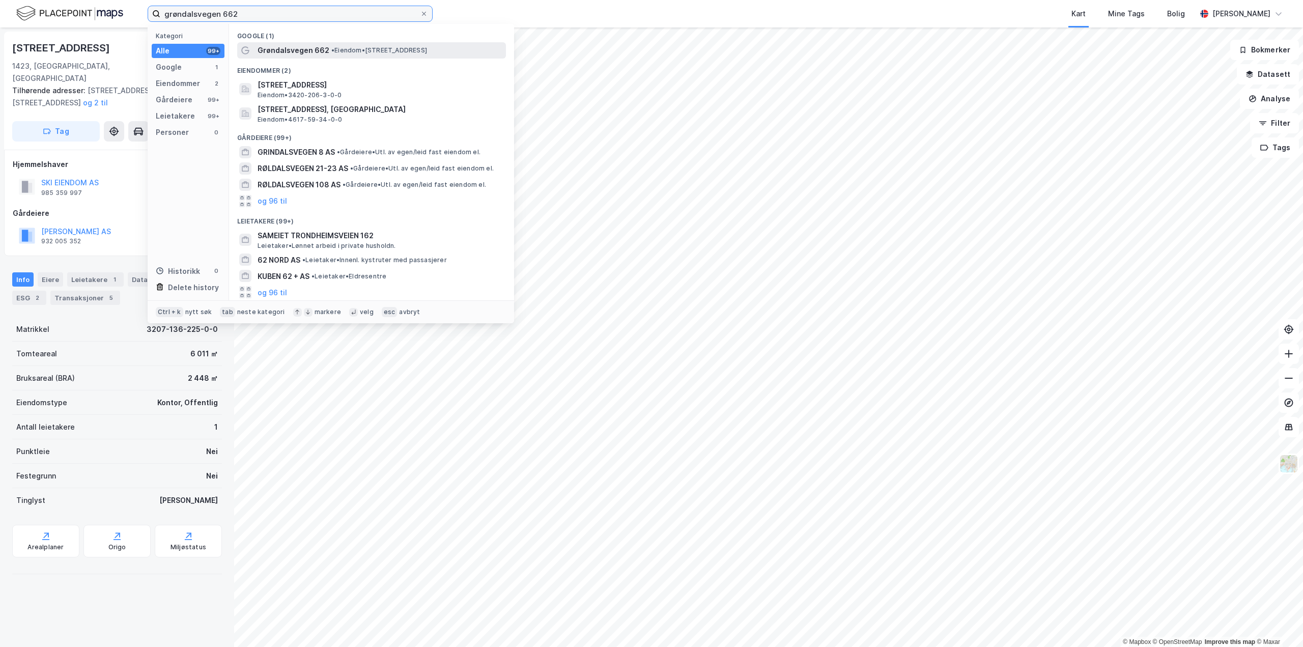 The height and width of the screenshot is (647, 1303). Describe the element at coordinates (380, 236) in the screenshot. I see `span: SAMEIET TRONDHEIMSVEIEN 162` at that location.